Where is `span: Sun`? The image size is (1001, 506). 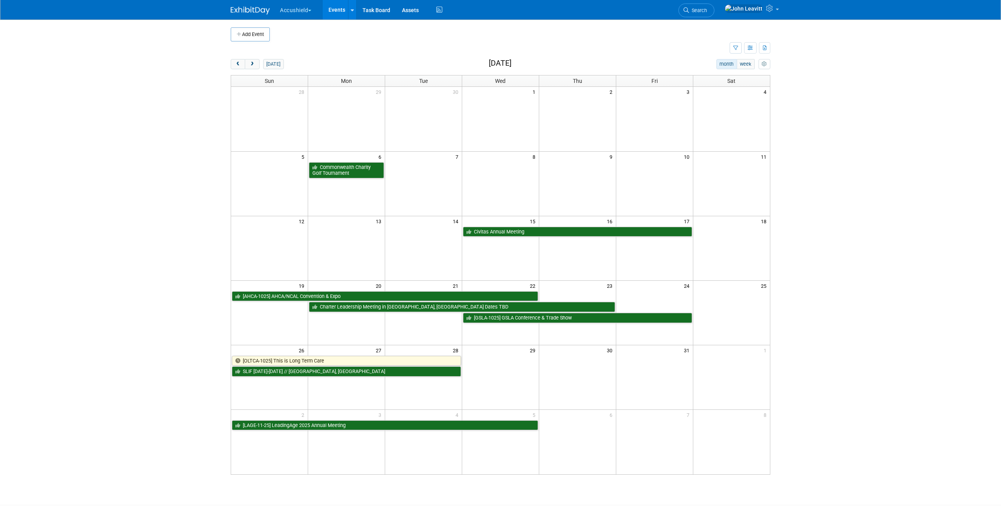 span: Sun is located at coordinates (269, 81).